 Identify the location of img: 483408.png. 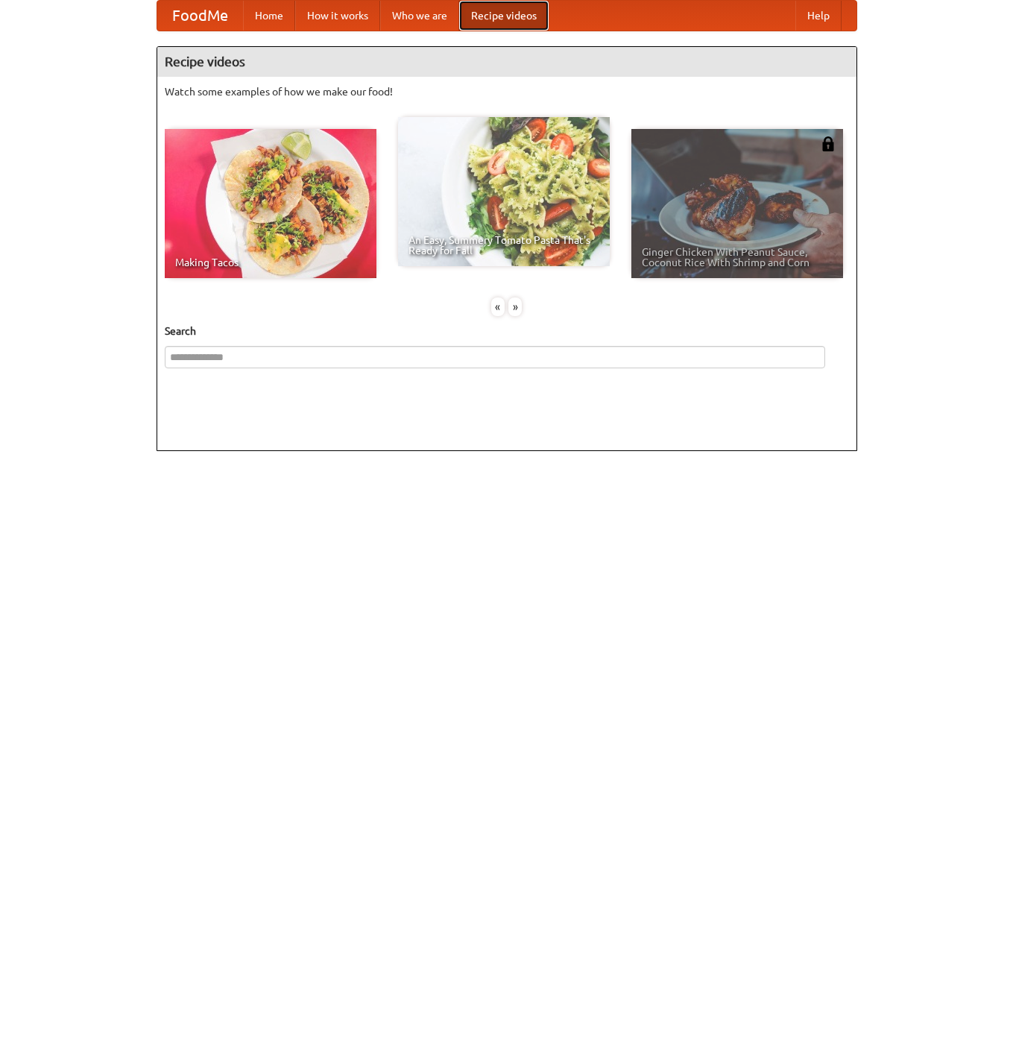
(828, 144).